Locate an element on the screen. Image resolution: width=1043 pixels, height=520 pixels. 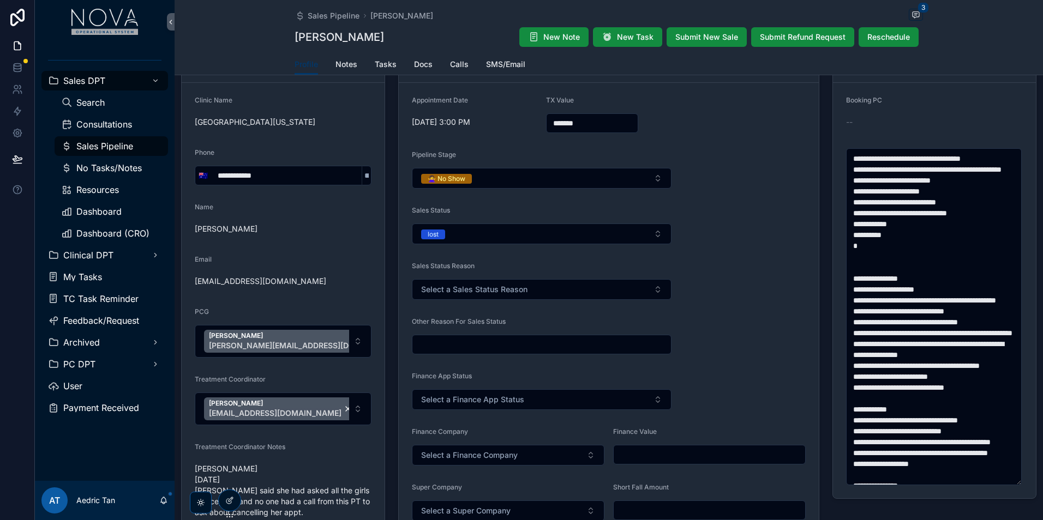
span: Select a Finance App Status is located at coordinates (472, 400).